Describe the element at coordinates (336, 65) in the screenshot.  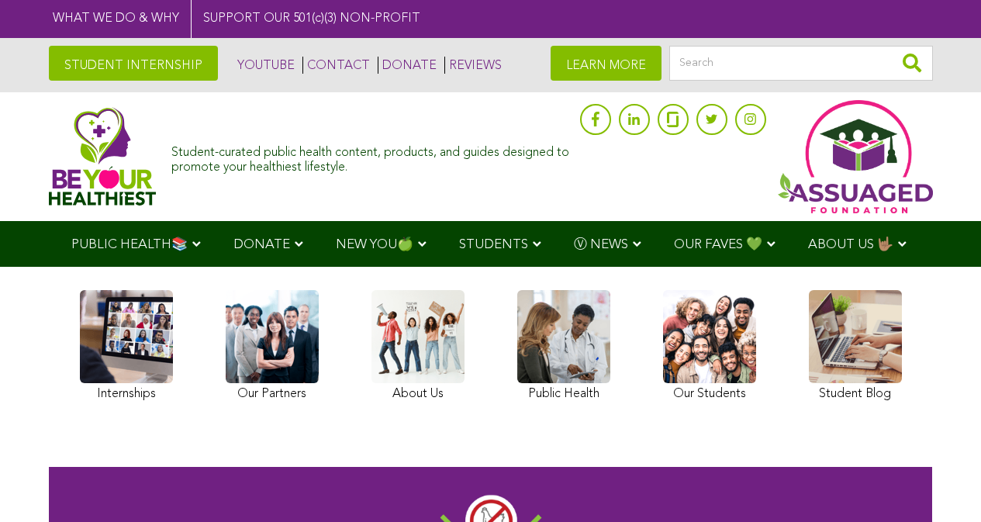
I see `a: CONTACT` at that location.